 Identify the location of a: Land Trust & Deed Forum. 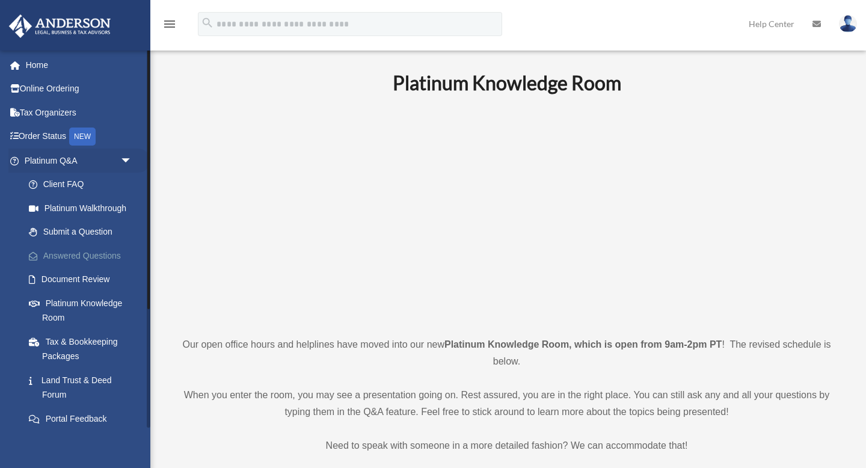
(84, 387).